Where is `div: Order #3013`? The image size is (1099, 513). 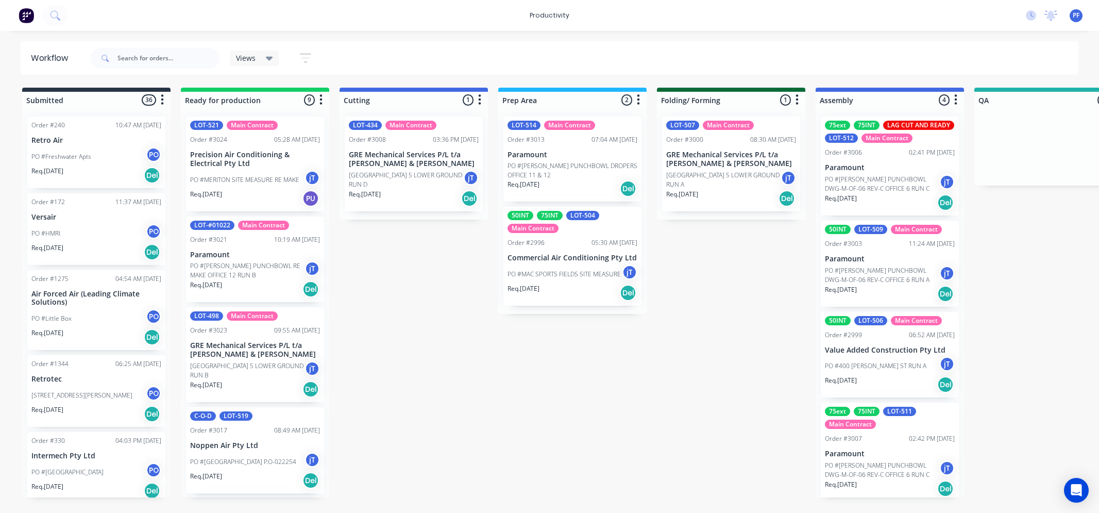 div: Order #3013 is located at coordinates (526, 140).